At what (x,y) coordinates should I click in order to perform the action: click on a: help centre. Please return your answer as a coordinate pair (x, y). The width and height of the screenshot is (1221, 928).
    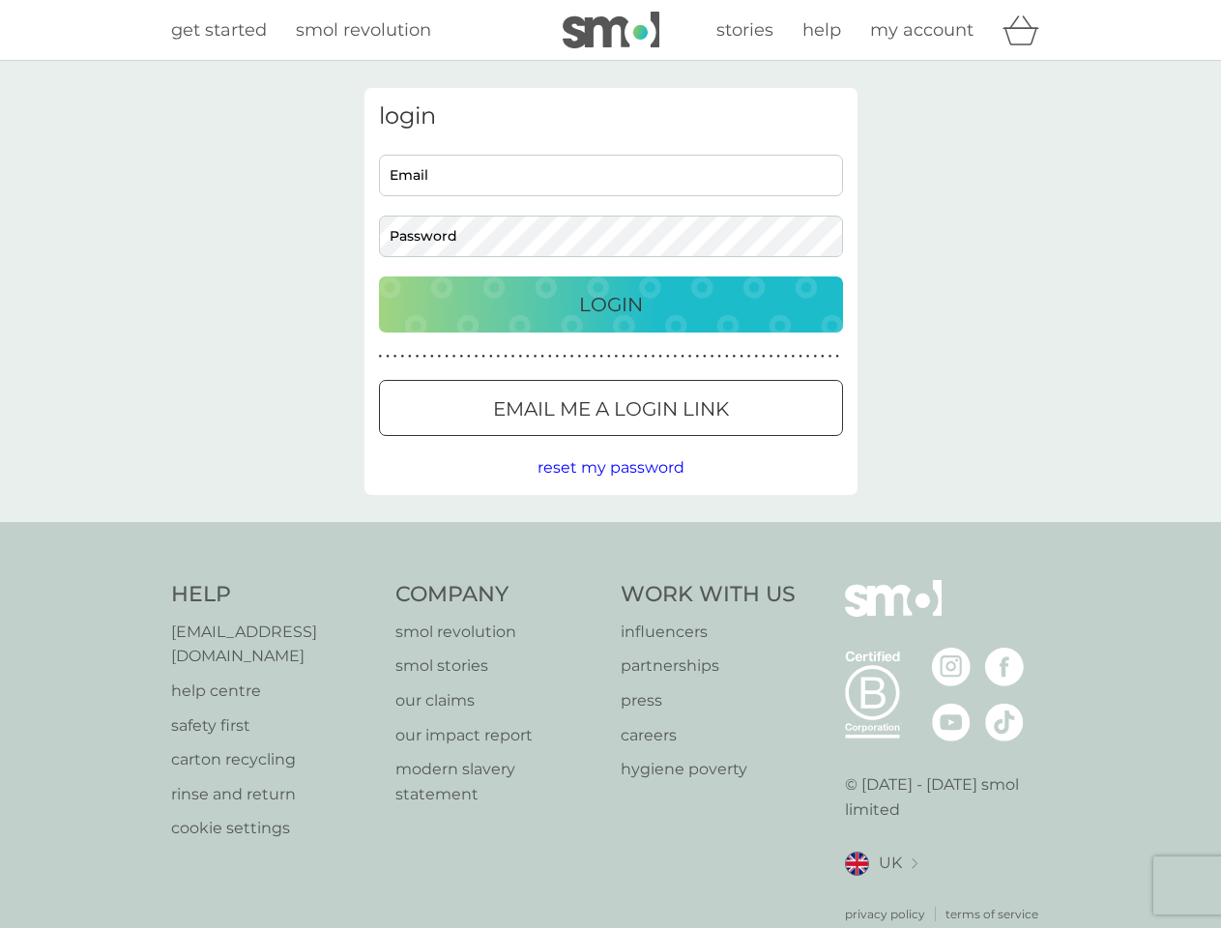
    Looking at the image, I should click on (274, 691).